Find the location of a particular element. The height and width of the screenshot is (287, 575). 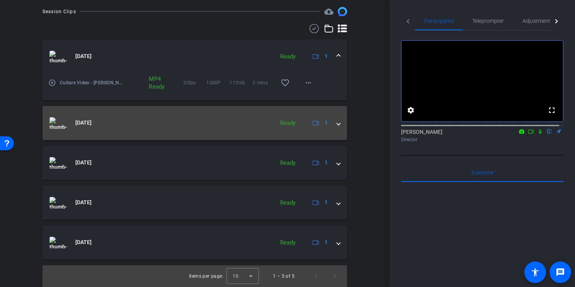

mat-icon: settings is located at coordinates (410, 110).